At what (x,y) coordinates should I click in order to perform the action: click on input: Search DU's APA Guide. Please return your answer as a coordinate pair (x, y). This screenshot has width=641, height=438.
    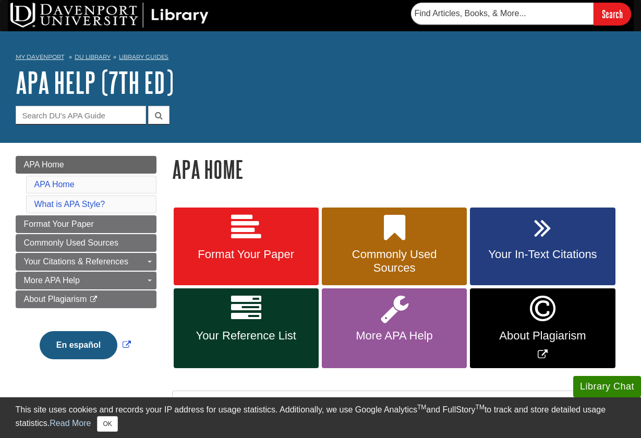
    Looking at the image, I should click on (81, 115).